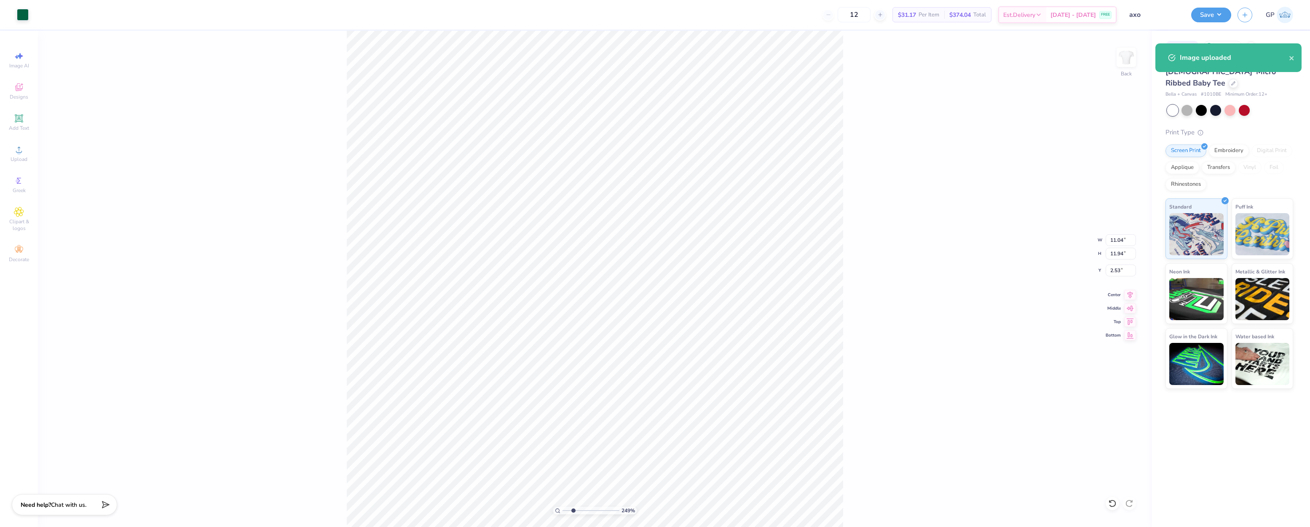  What do you see at coordinates (19, 225) in the screenshot?
I see `span: Clipart & logos` at bounding box center [19, 225].